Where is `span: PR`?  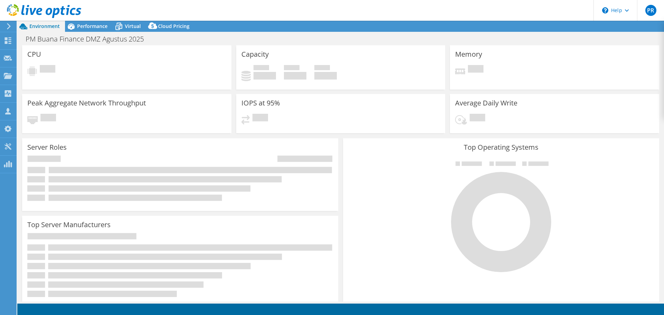 span: PR is located at coordinates (651, 10).